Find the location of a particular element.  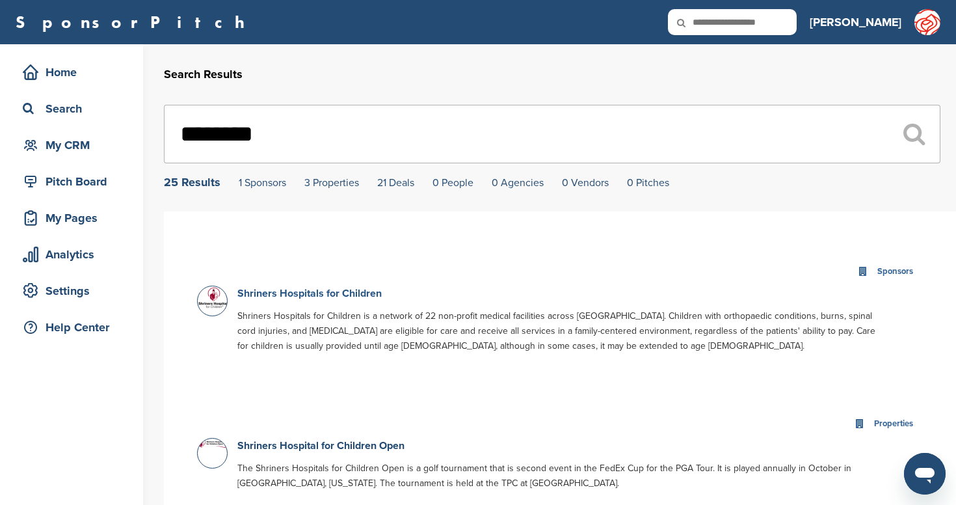

div: Search is located at coordinates (75, 109).